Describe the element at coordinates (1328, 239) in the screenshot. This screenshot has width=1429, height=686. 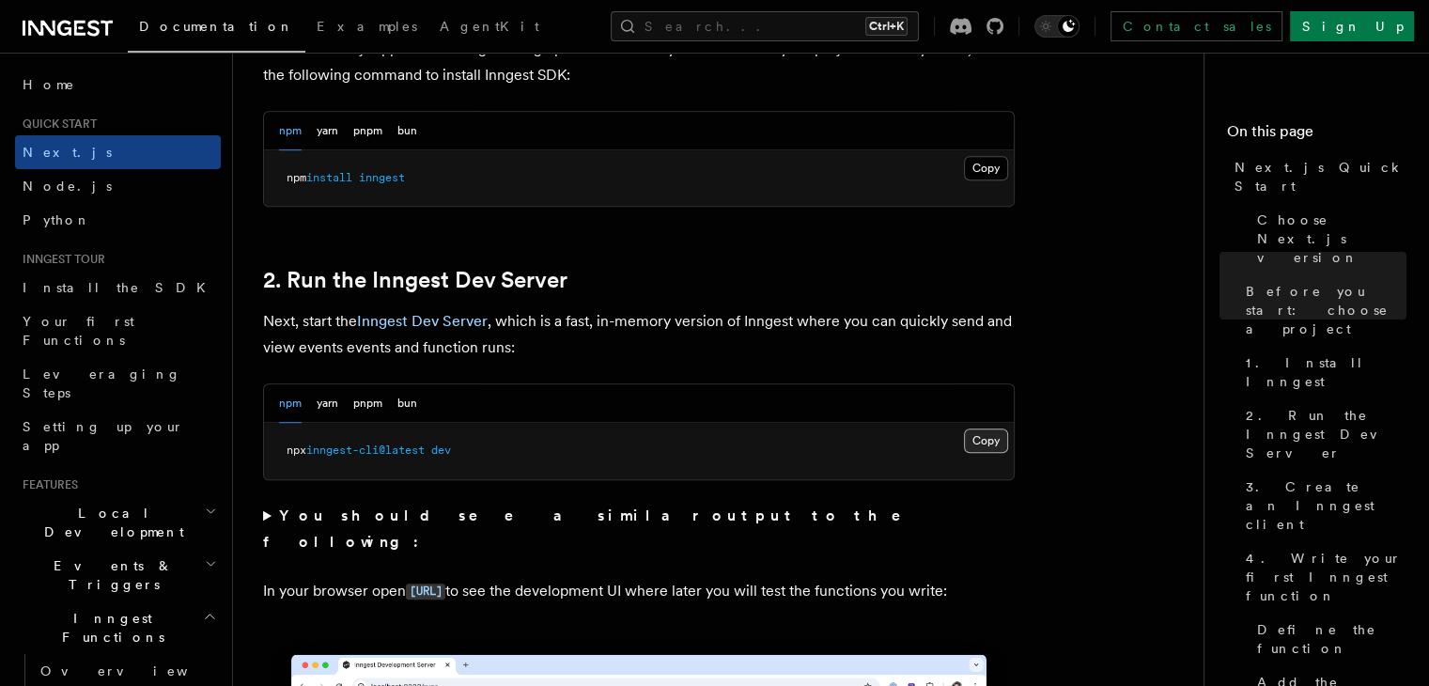
I see `a: Choose Next.js version` at that location.